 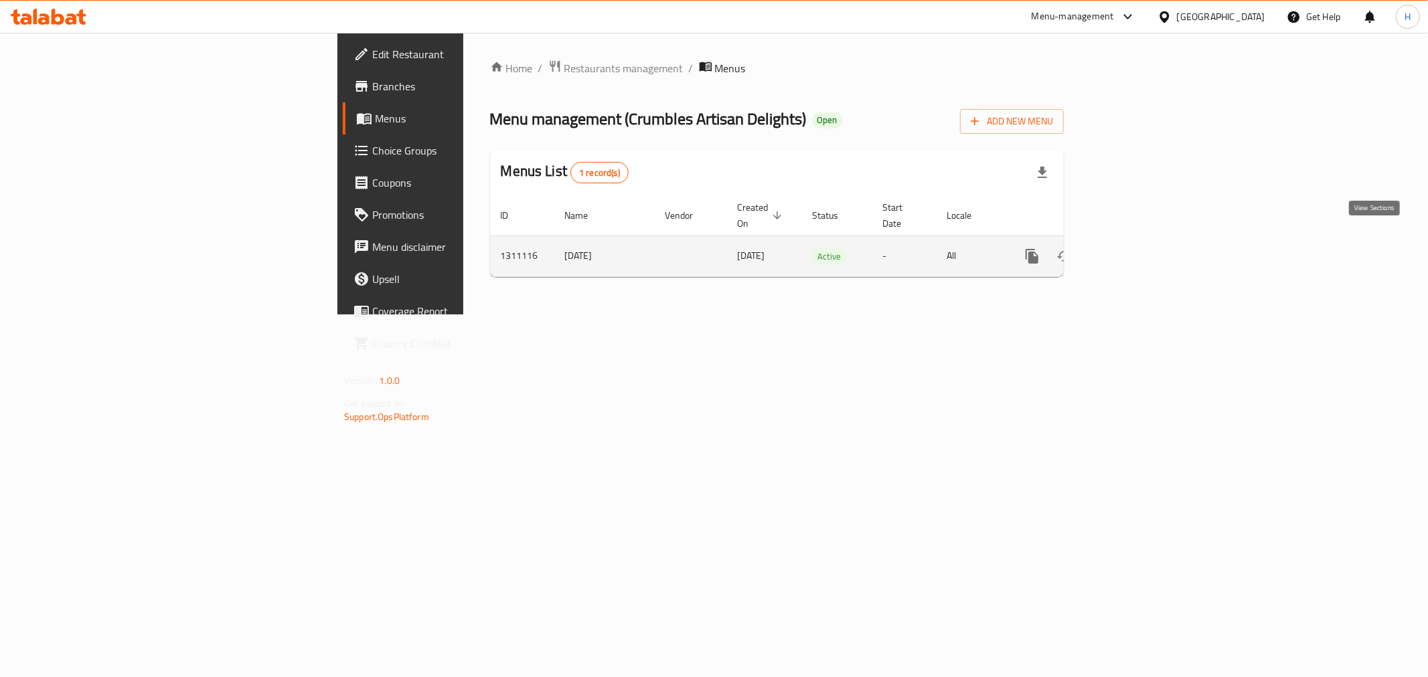 What do you see at coordinates (1064, 256) in the screenshot?
I see `button: Change Status` at bounding box center [1064, 256].